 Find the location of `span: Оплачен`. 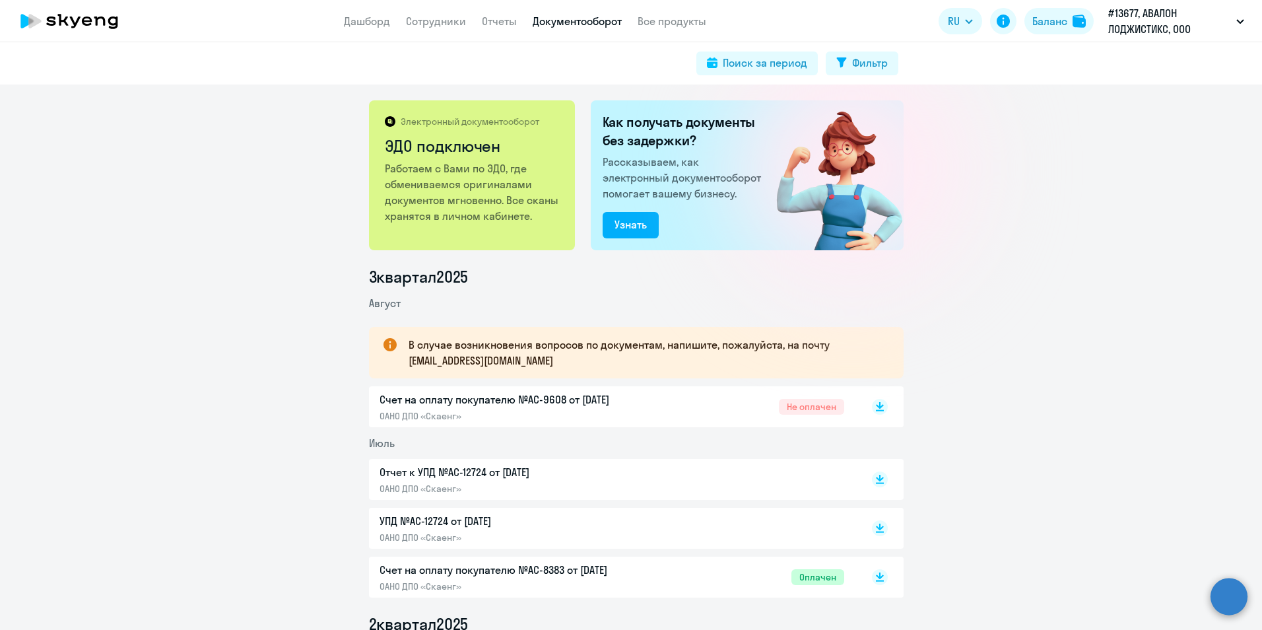

span: Оплачен is located at coordinates (818, 577).